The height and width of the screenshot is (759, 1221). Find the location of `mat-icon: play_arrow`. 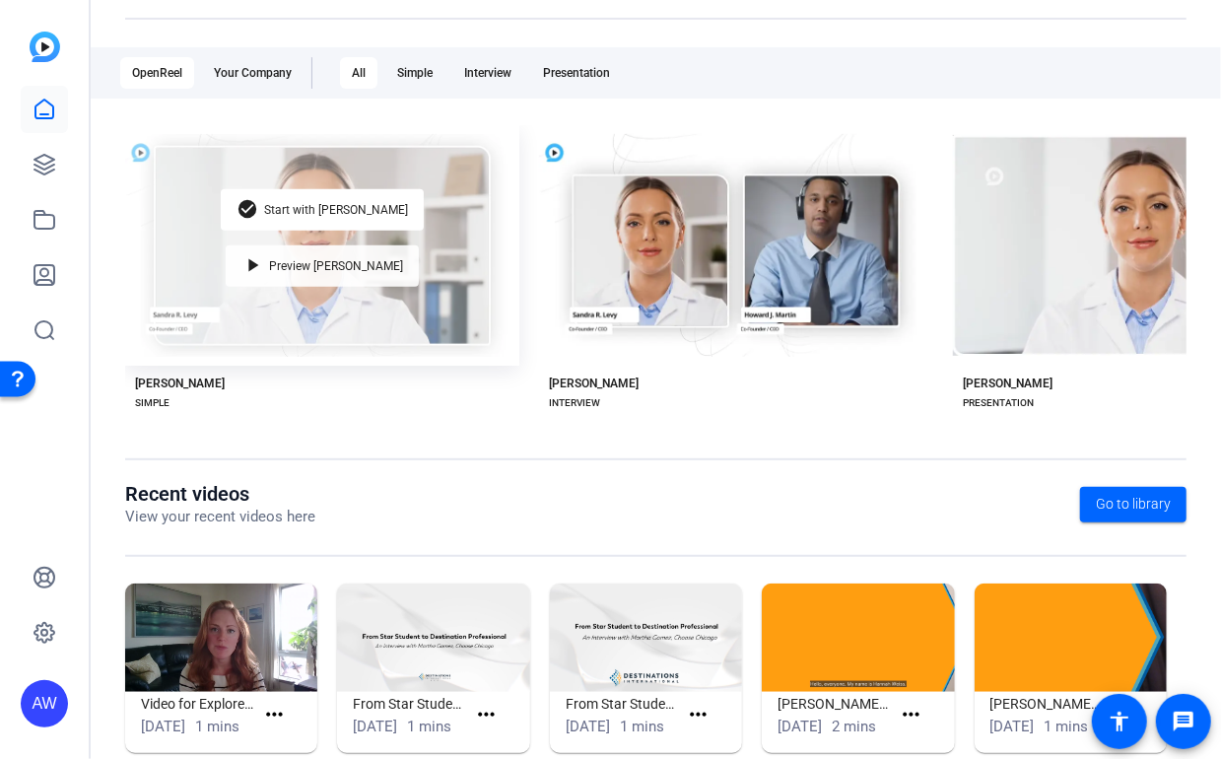

mat-icon: play_arrow is located at coordinates (253, 266).